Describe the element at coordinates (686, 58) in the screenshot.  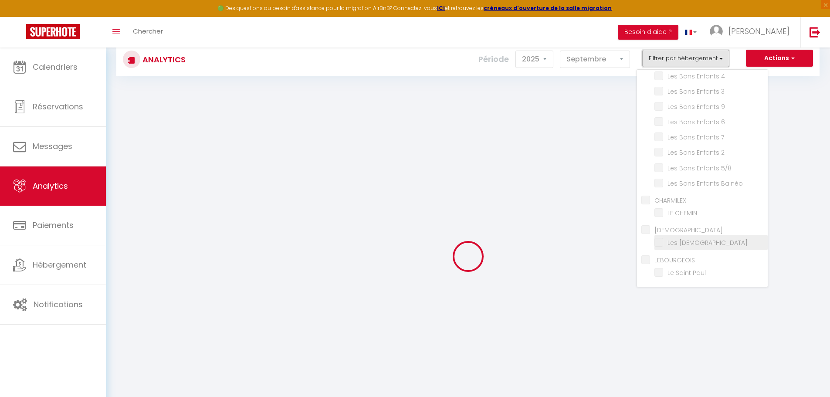
I see `button: Filtrer par hébergement` at that location.